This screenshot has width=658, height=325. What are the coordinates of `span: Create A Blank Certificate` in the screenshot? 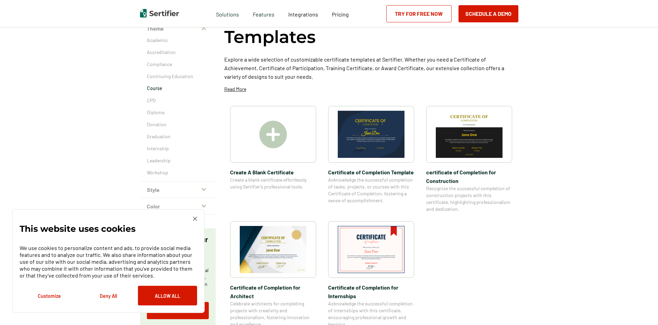 It's located at (273, 172).